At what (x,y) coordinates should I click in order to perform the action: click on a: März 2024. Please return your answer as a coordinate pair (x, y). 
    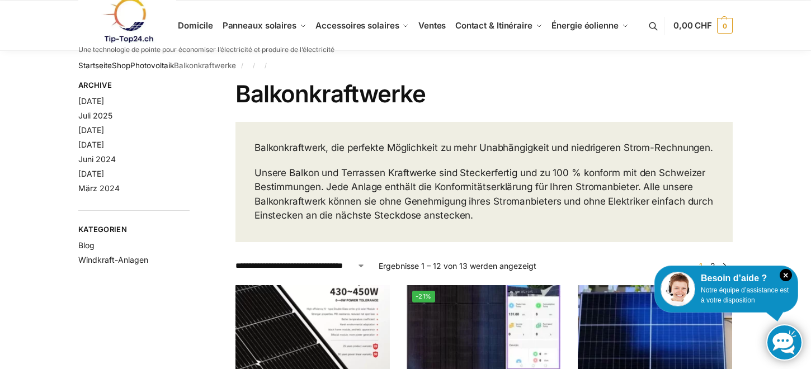
    Looking at the image, I should click on (99, 188).